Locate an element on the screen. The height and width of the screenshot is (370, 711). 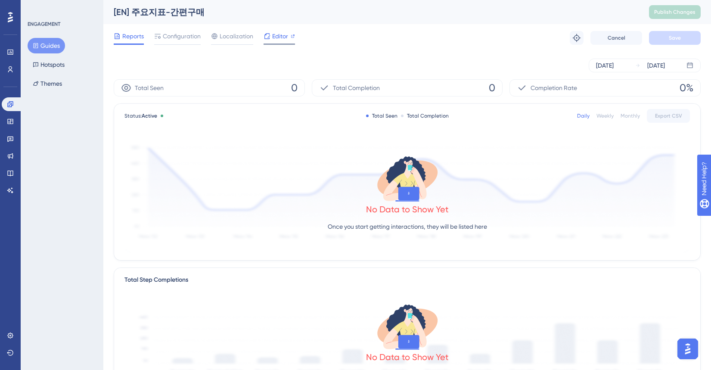
span: Save is located at coordinates (675, 38).